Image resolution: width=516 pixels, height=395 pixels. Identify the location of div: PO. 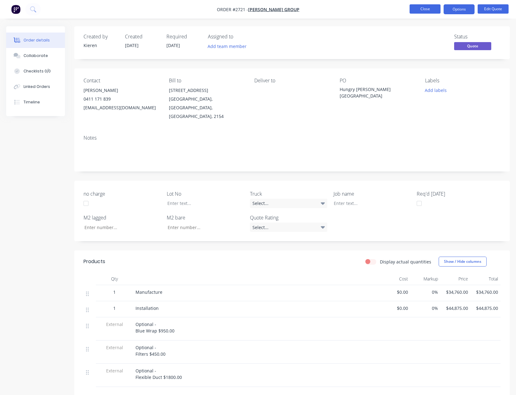
(377, 80).